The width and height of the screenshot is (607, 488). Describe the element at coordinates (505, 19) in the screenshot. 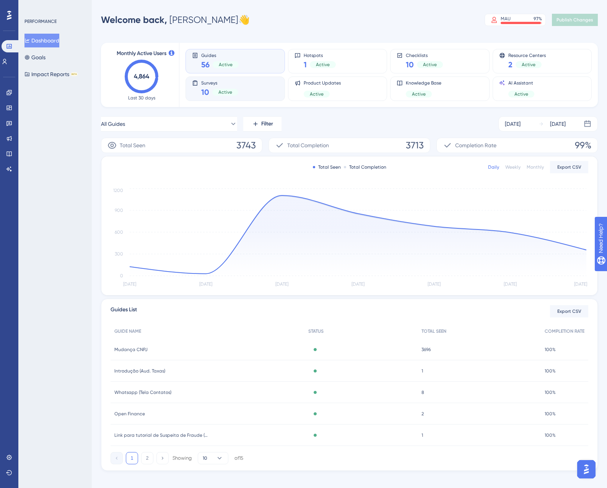

I see `div: MAU` at that location.